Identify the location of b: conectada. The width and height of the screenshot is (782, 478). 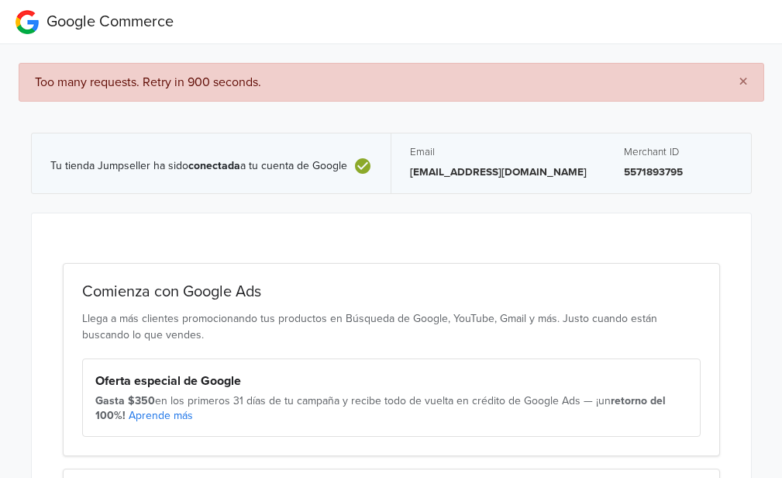
(214, 165).